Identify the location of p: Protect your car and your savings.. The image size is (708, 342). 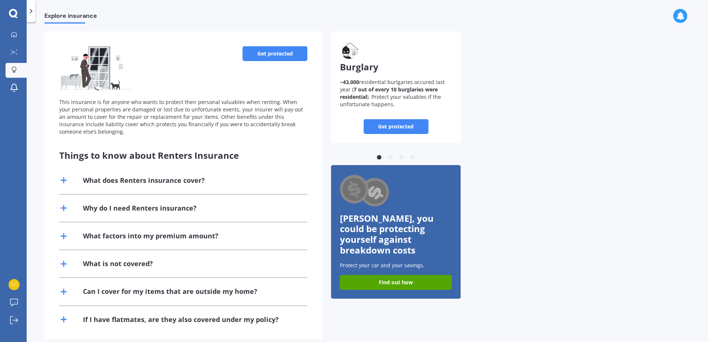
(396, 266).